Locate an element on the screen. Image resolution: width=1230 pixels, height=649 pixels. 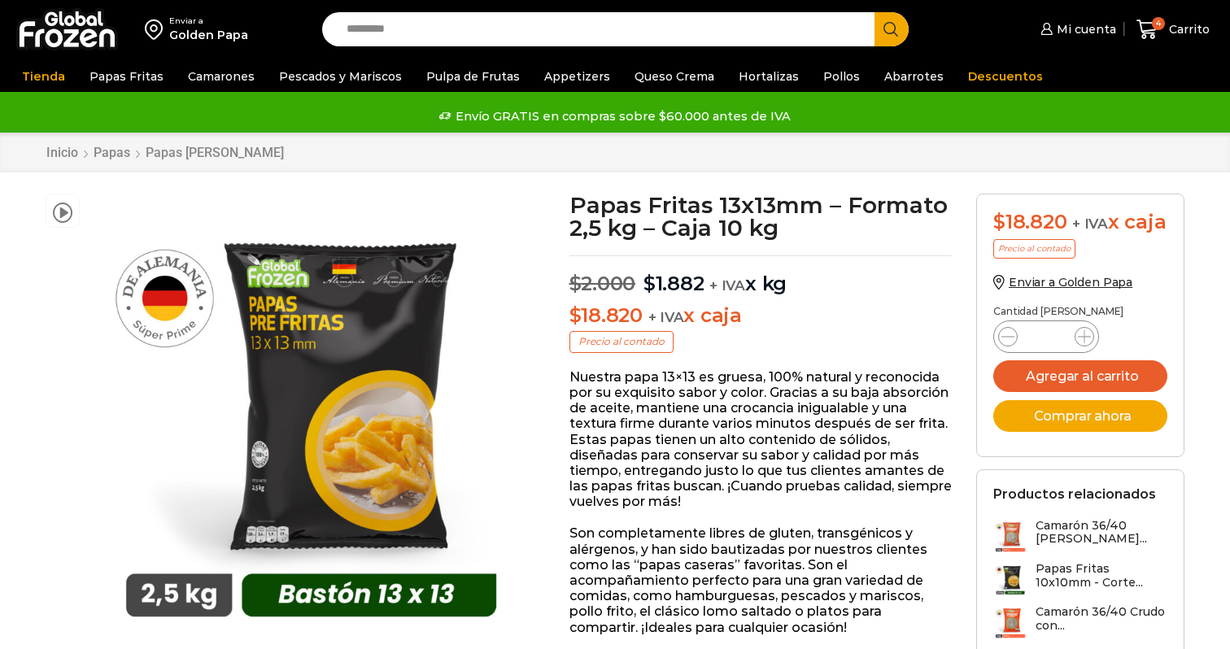
p: x kg is located at coordinates (760, 276).